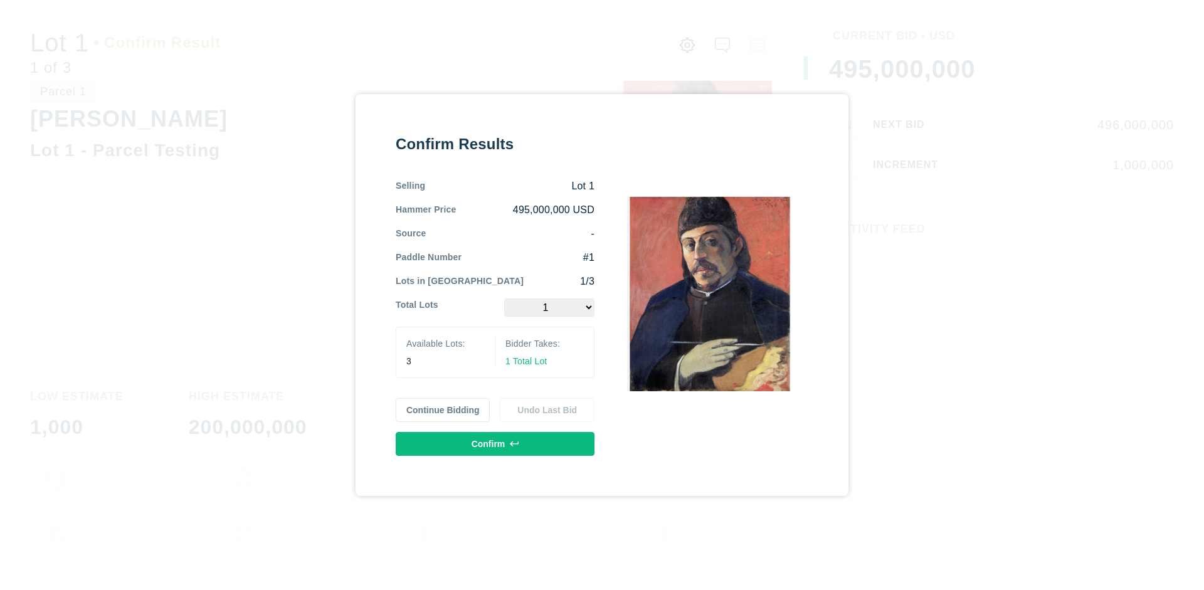 The image size is (1204, 590). What do you see at coordinates (426, 210) in the screenshot?
I see `div: Hammer Price` at bounding box center [426, 210].